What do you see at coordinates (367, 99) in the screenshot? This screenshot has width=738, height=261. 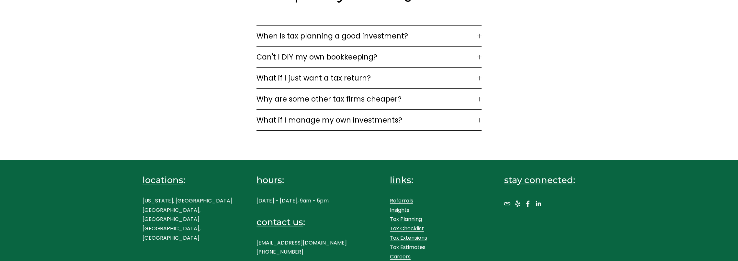 I see `span: Why are some other tax firms cheaper?` at bounding box center [367, 99].